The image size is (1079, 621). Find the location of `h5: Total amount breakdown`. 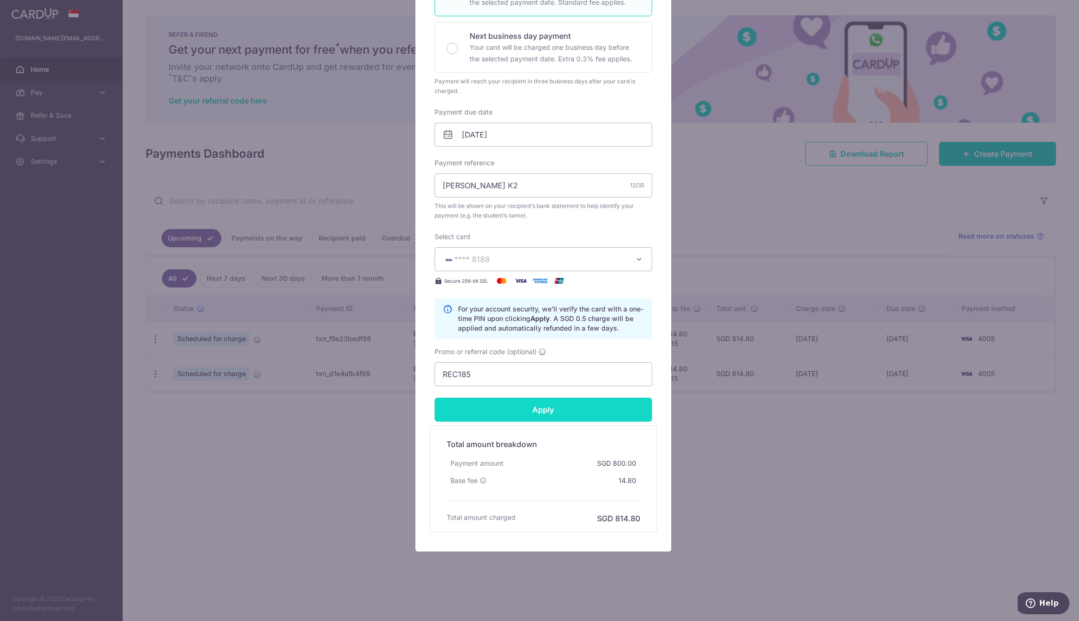

h5: Total amount breakdown is located at coordinates (543, 444).